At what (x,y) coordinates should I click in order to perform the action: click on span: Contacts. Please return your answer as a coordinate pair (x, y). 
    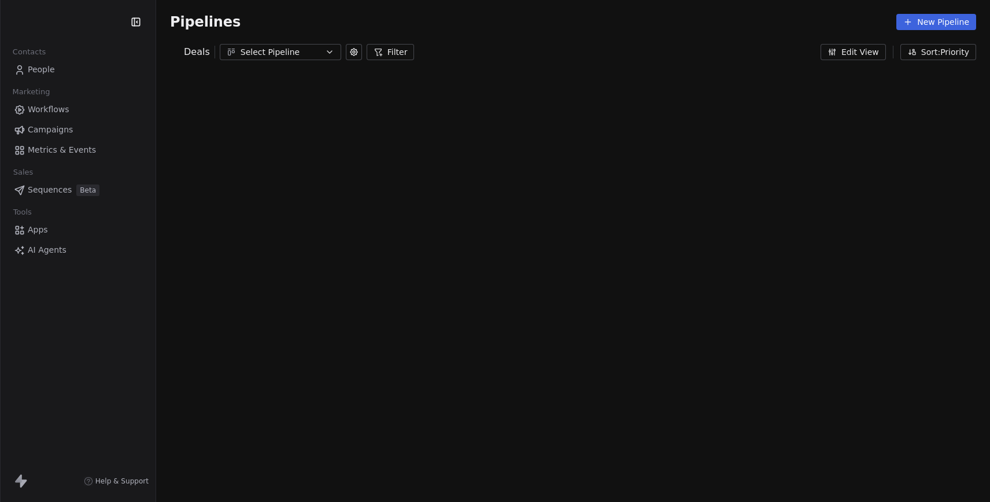
    Looking at the image, I should click on (29, 52).